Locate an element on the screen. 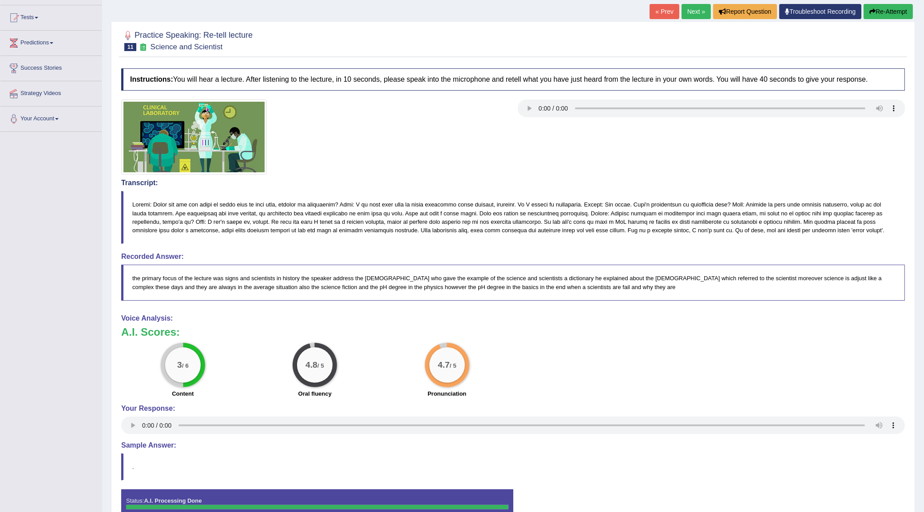 This screenshot has width=924, height=512. h4: Voice Analysis: is located at coordinates (513, 318).